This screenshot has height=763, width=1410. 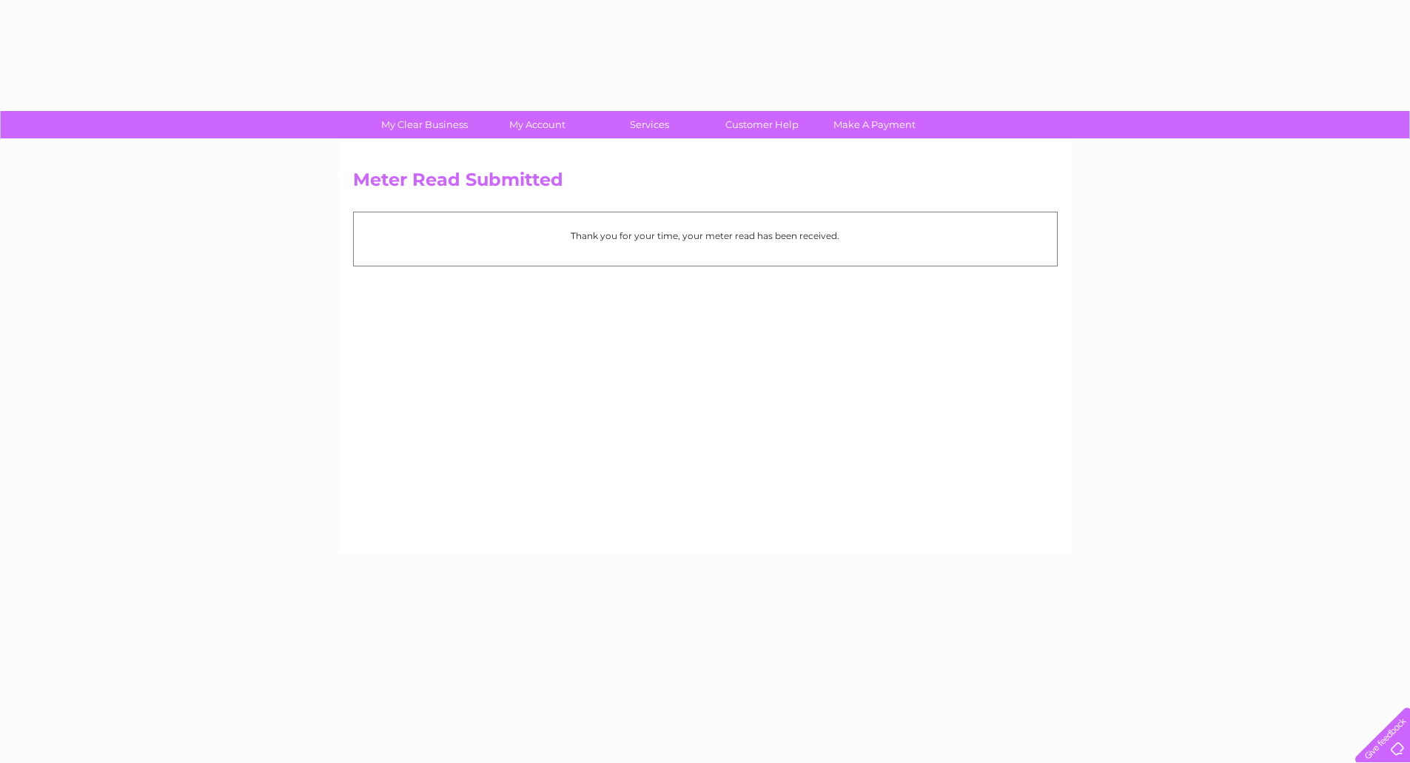 I want to click on a: Services, so click(x=649, y=124).